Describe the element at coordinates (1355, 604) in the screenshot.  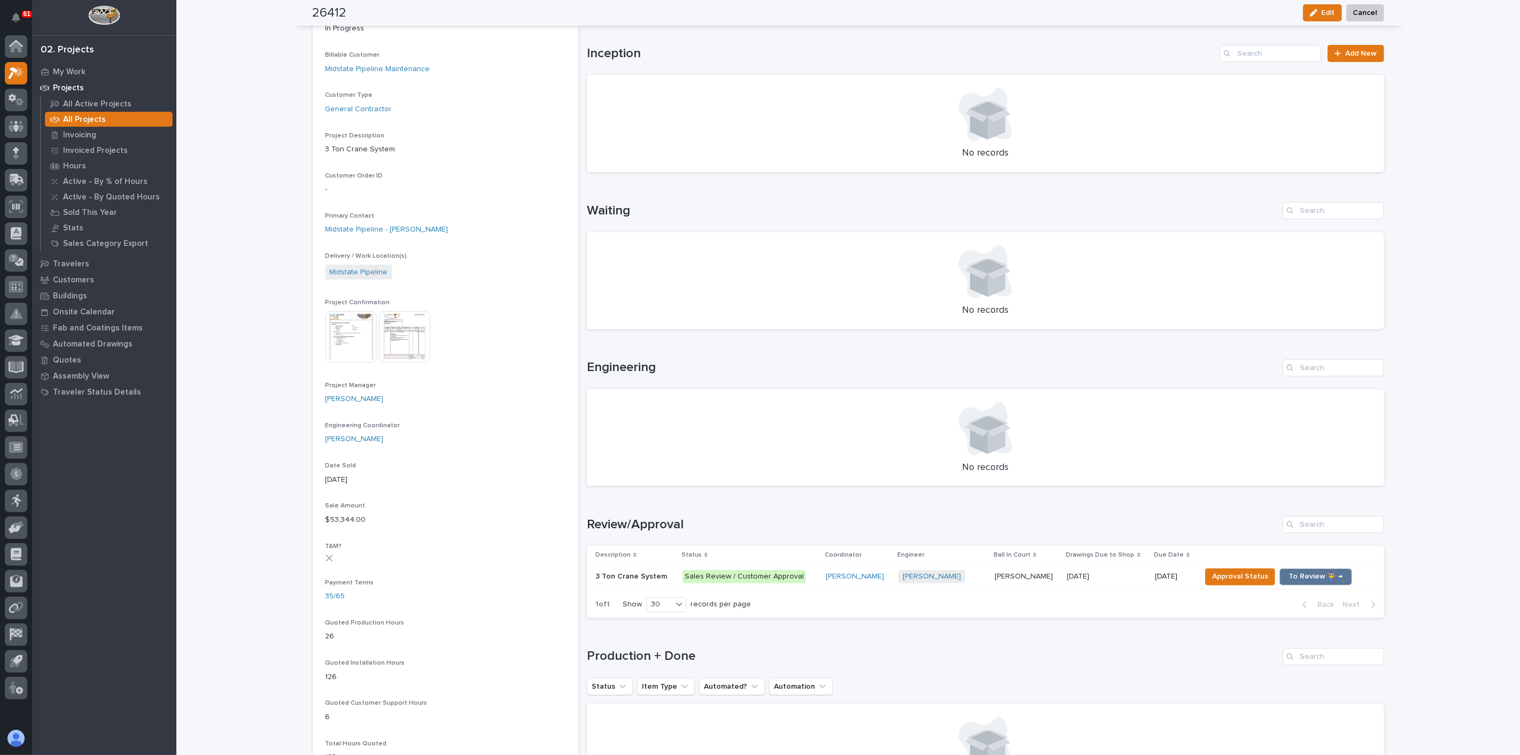
I see `span: Next` at that location.